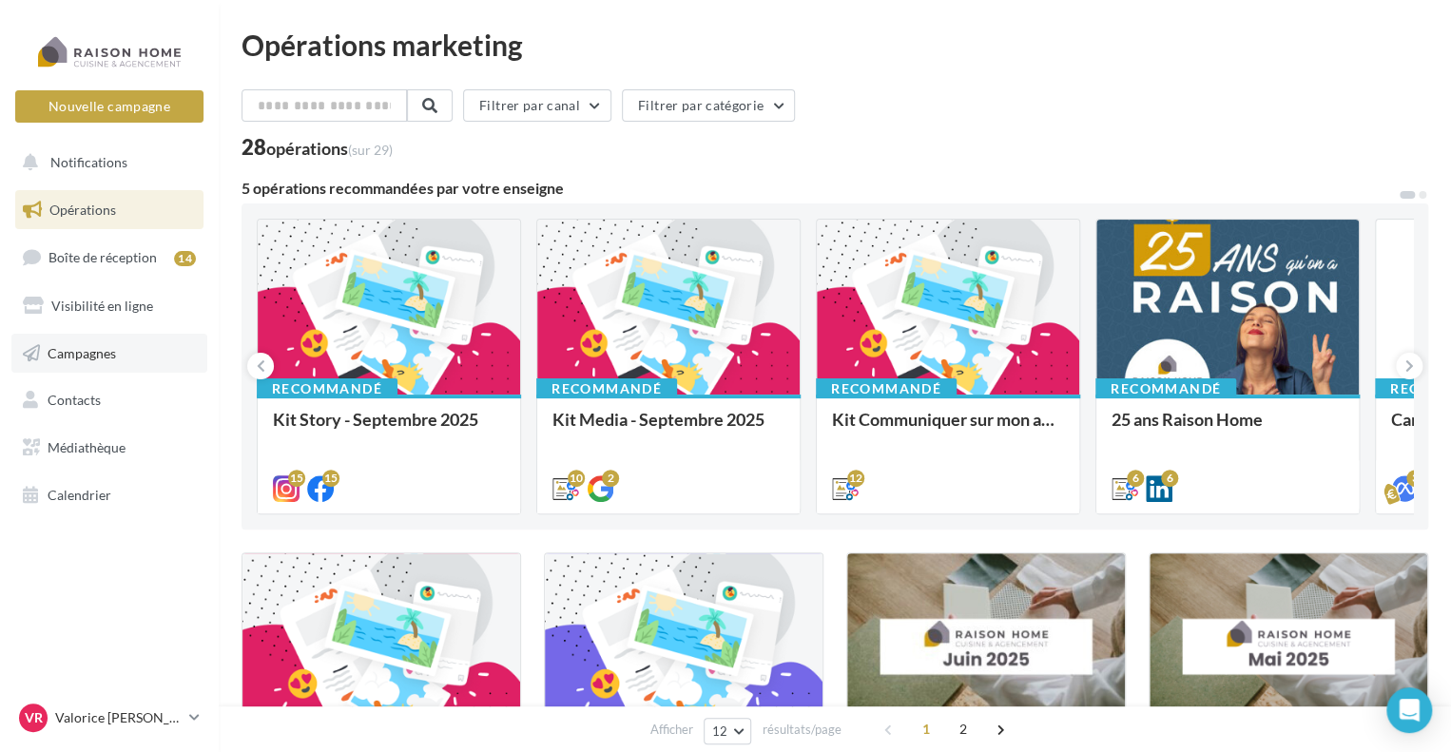  What do you see at coordinates (576, 478) in the screenshot?
I see `div: 10` at bounding box center [576, 478].